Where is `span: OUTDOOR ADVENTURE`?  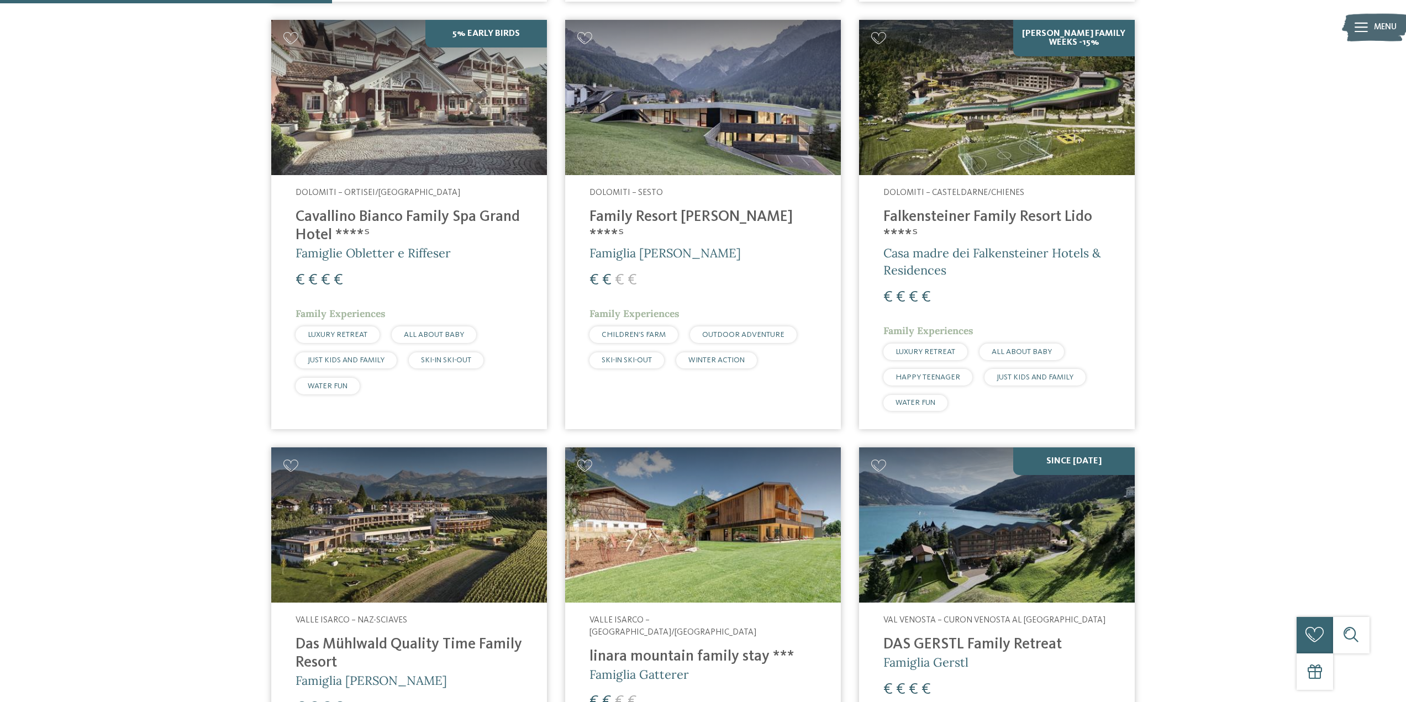 span: OUTDOOR ADVENTURE is located at coordinates (743, 335).